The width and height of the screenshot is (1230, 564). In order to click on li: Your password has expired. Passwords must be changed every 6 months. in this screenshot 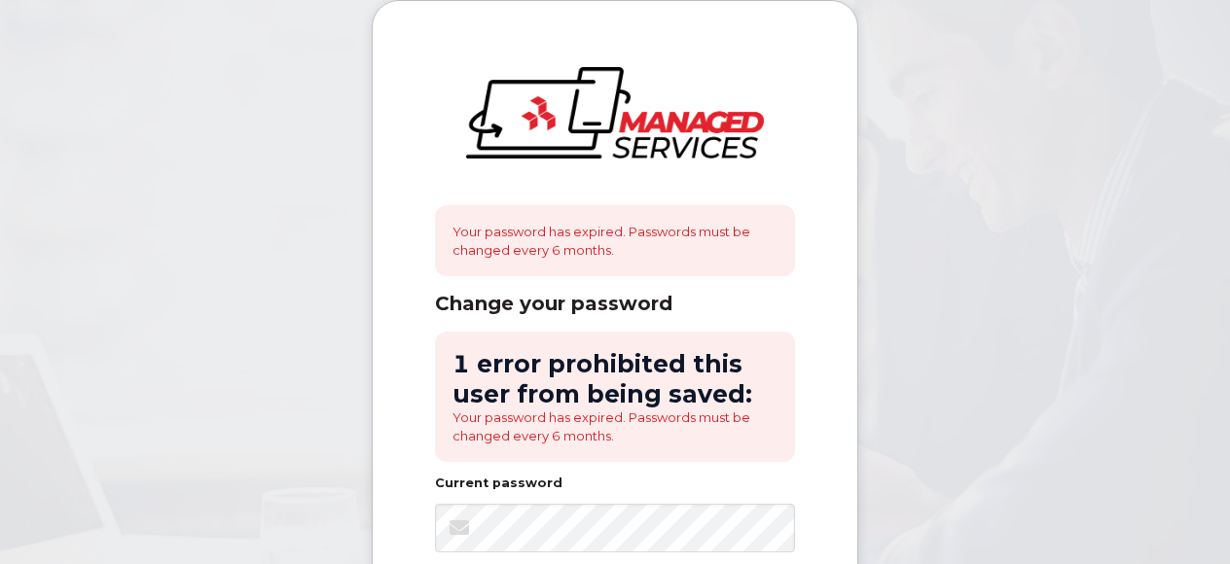, I will do `click(615, 426)`.